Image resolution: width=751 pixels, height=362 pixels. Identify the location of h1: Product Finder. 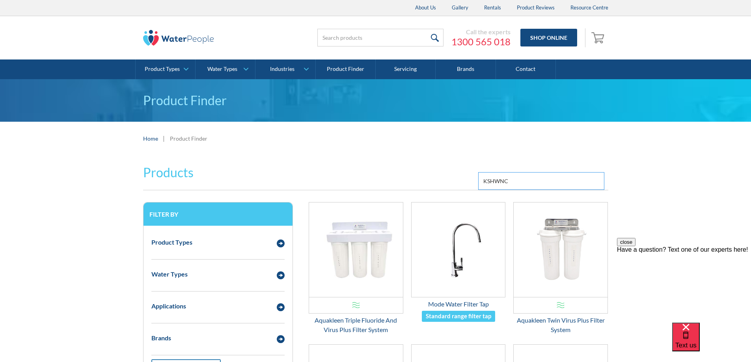
(376, 101).